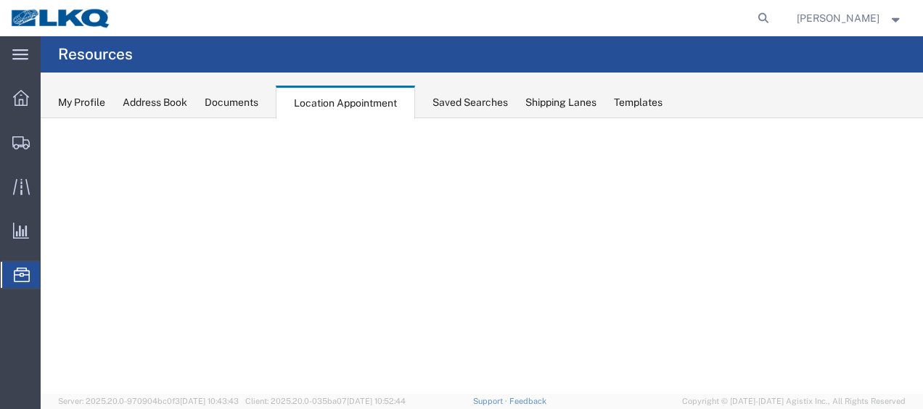 The height and width of the screenshot is (409, 923). Describe the element at coordinates (81, 102) in the screenshot. I see `div: My Profile` at that location.